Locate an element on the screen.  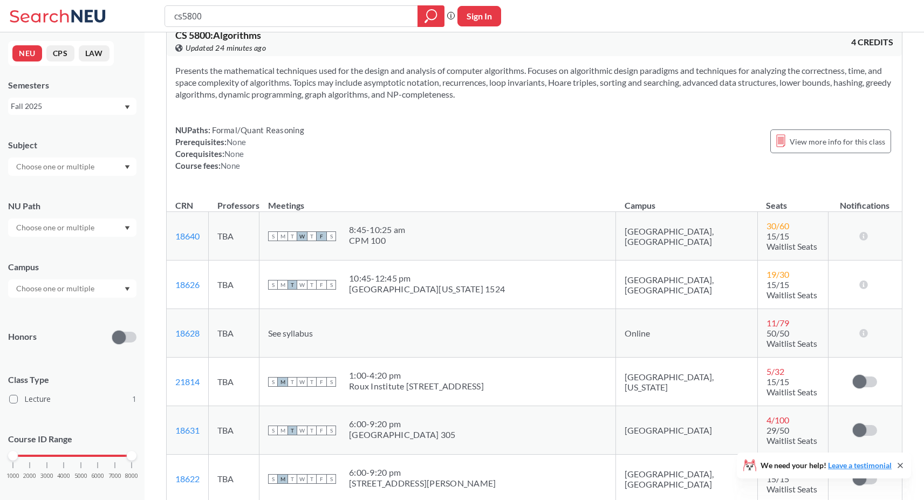
span: Updated 24 minutes ago is located at coordinates (225, 48).